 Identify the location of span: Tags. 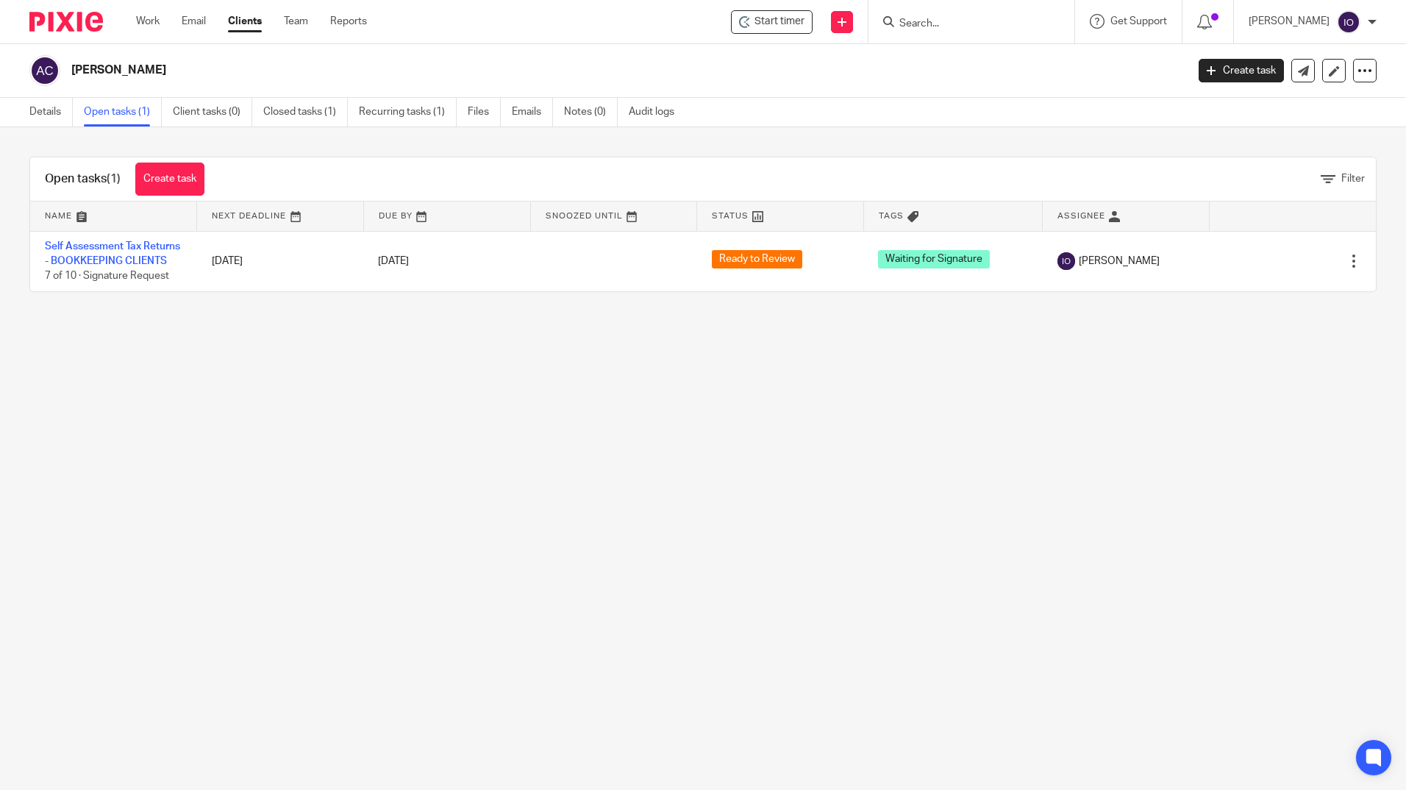
(891, 215).